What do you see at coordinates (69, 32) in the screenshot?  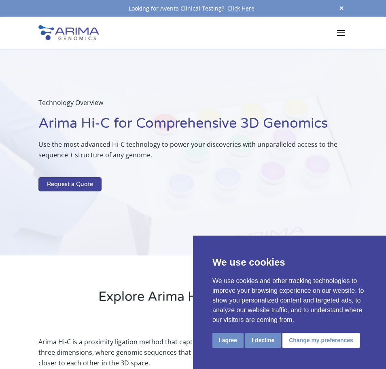 I see `img: Arima-Genomics-logo` at bounding box center [69, 32].